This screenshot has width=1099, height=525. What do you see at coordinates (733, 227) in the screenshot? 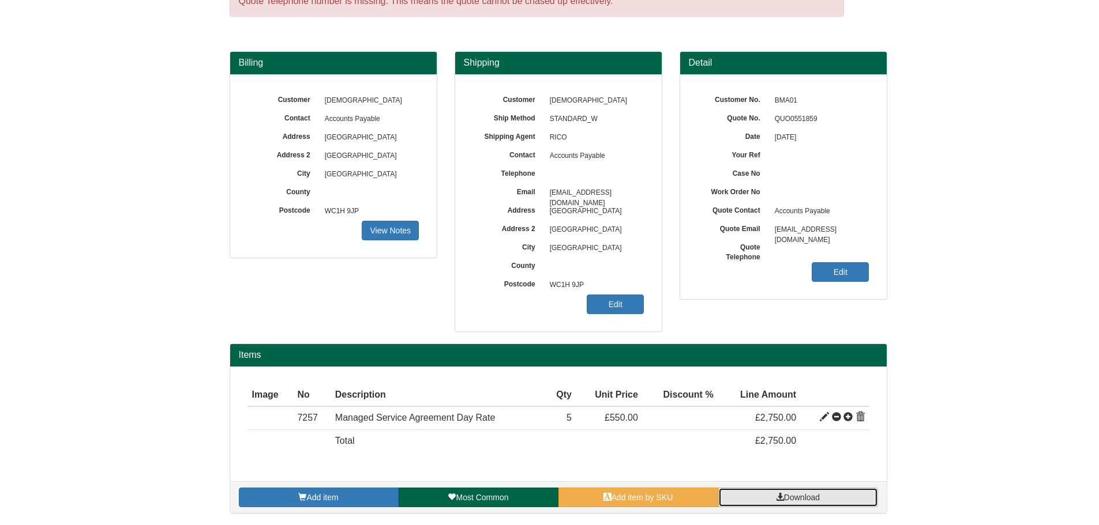
I see `label: Quote Email` at bounding box center [733, 227].